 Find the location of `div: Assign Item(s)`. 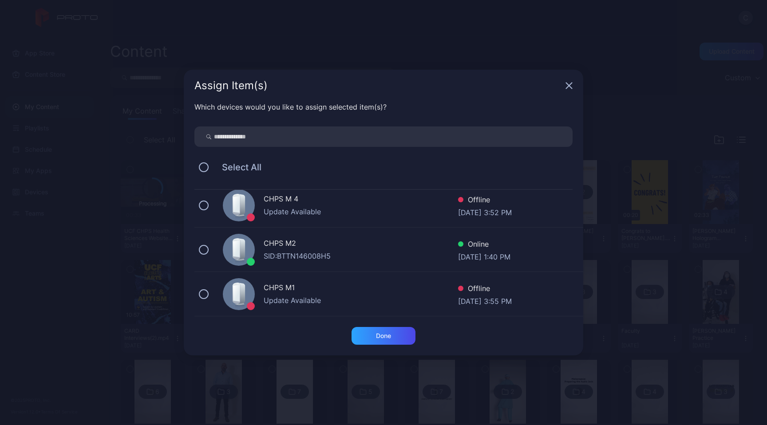

div: Assign Item(s) is located at coordinates (378, 86).